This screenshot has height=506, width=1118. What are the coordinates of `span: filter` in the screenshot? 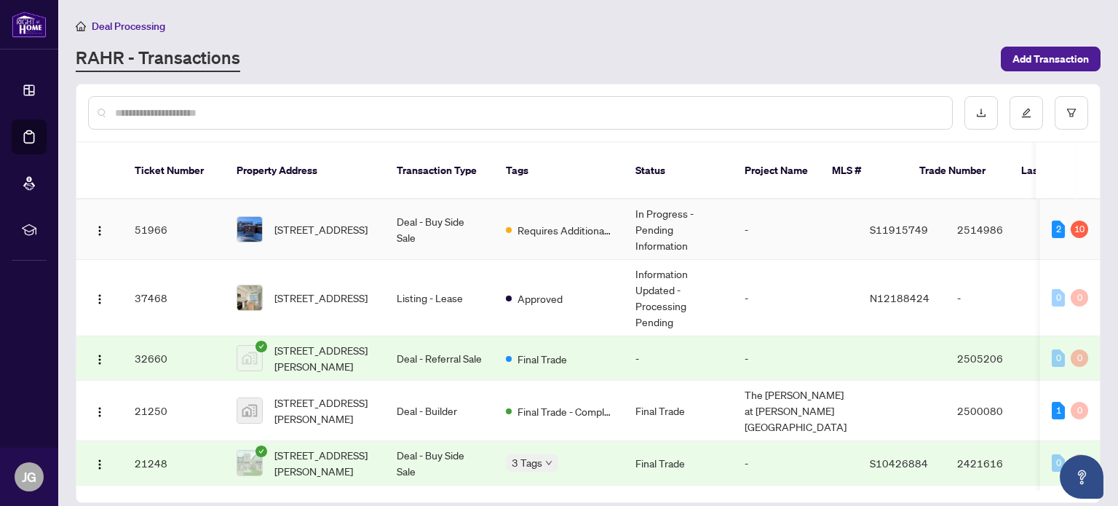 It's located at (1071, 113).